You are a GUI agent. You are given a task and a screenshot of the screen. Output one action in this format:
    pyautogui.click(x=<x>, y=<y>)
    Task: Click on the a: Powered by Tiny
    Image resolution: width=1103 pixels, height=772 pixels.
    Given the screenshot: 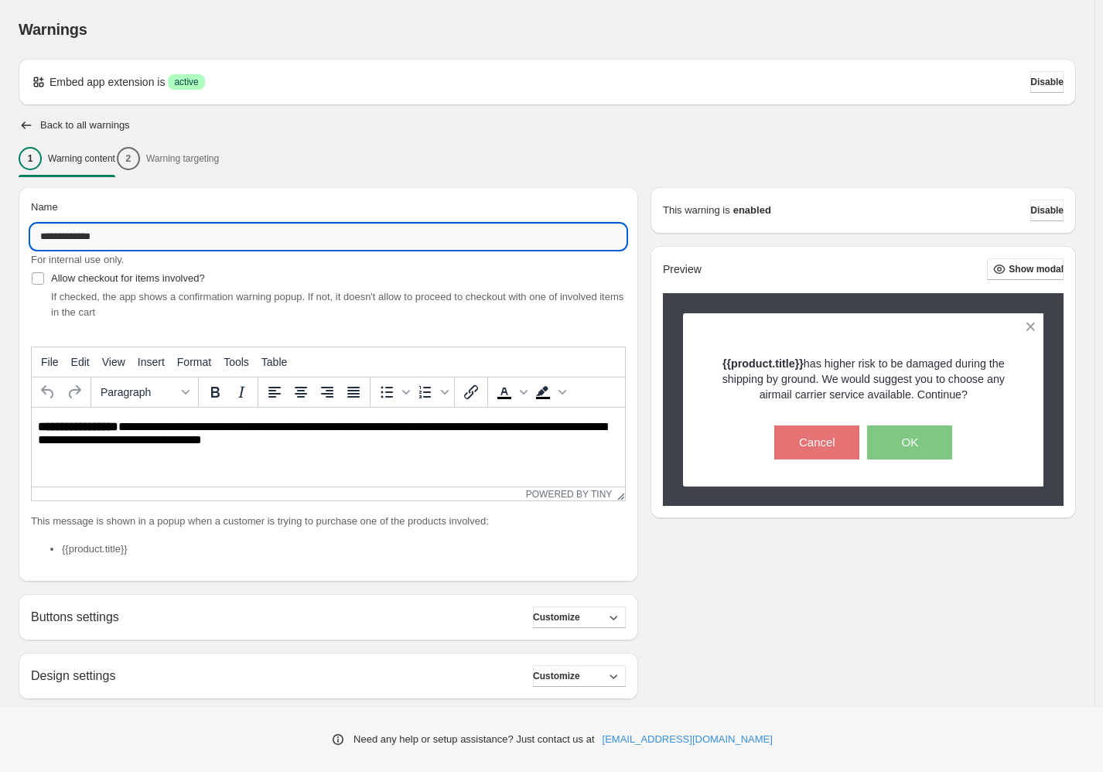 What is the action you would take?
    pyautogui.click(x=569, y=494)
    